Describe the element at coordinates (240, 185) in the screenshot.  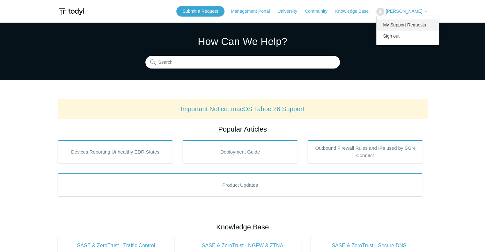
I see `a: Product Updates` at that location.